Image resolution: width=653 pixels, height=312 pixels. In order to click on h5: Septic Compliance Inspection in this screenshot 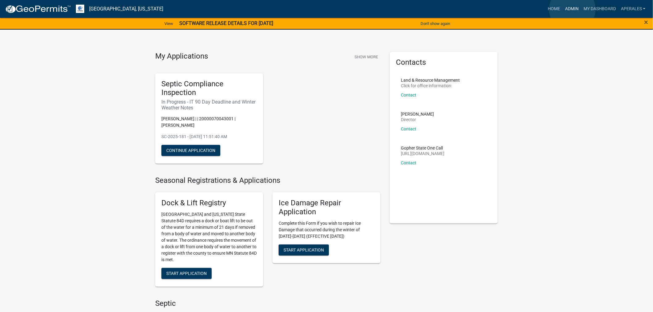, I will do `click(209, 89)`.